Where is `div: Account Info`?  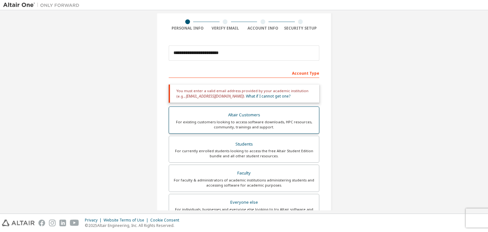 div: Account Info is located at coordinates (263, 28).